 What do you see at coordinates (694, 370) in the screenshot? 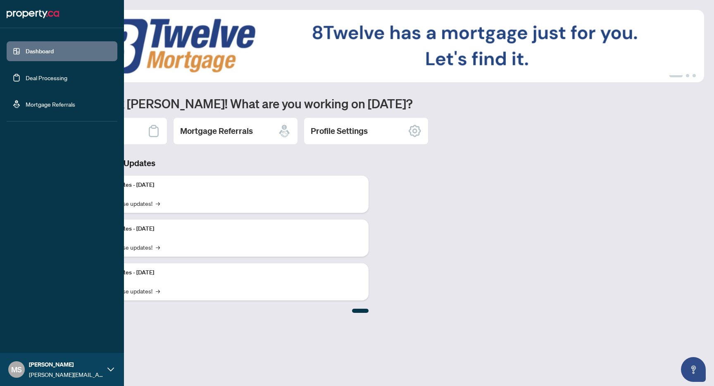
I see `button: Open asap` at bounding box center [694, 370].